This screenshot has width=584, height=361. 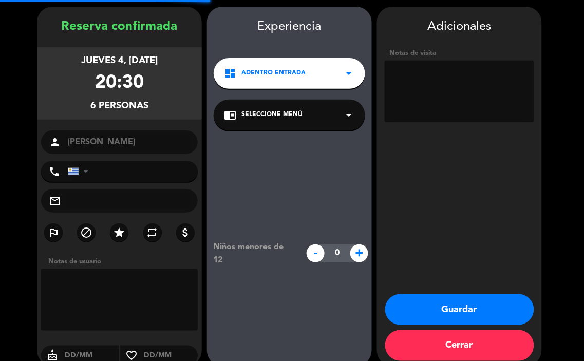 I want to click on i: mail_outline, so click(x=55, y=201).